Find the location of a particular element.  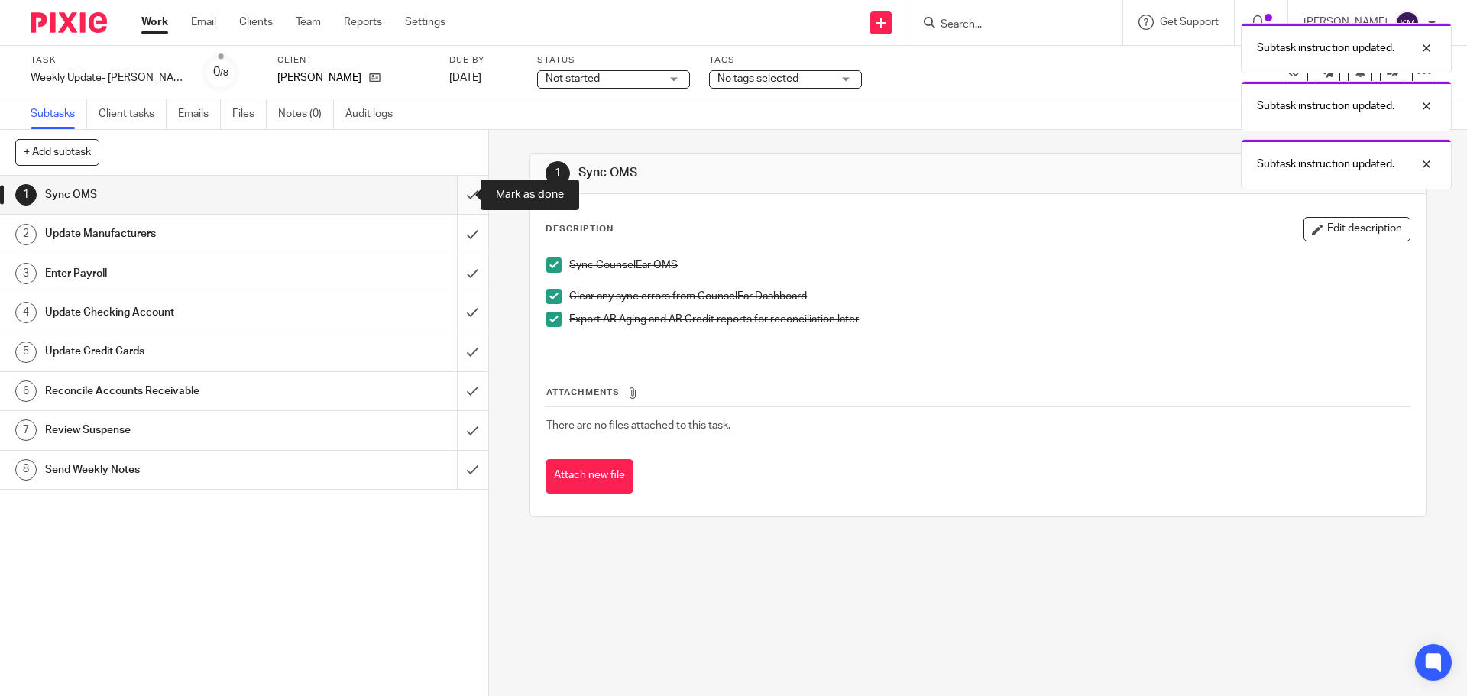

a: Subtasks is located at coordinates (59, 114).